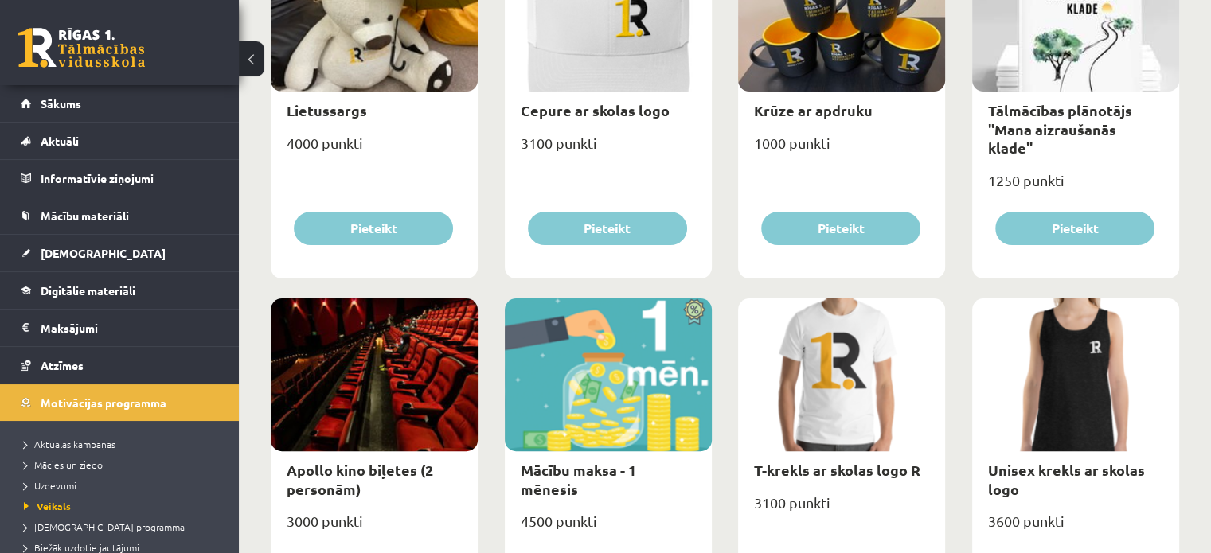 This screenshot has height=553, width=1211. What do you see at coordinates (119, 365) in the screenshot?
I see `a: Atzīmes` at bounding box center [119, 365].